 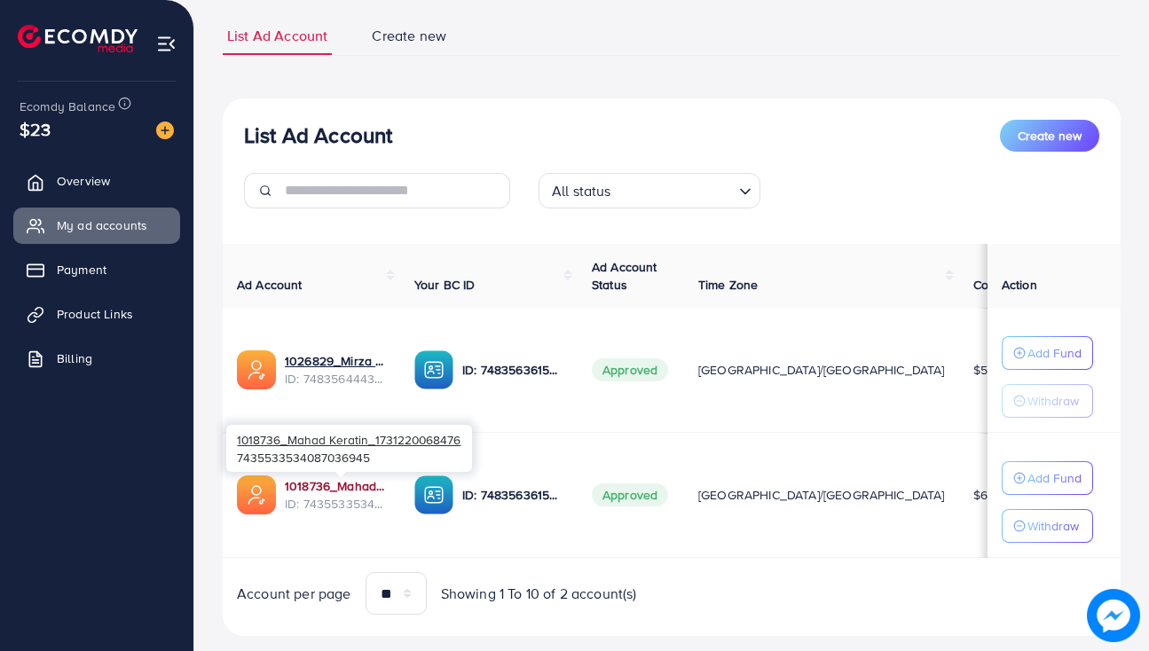 What do you see at coordinates (35, 129) in the screenshot?
I see `span: $23` at bounding box center [35, 129].